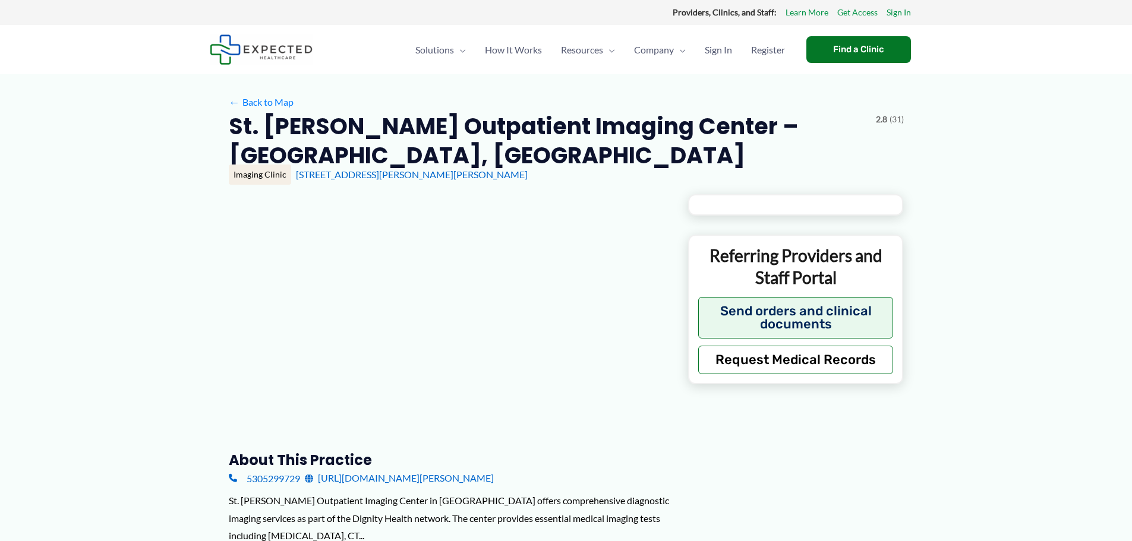  Describe the element at coordinates (260, 175) in the screenshot. I see `div: Imaging Clinic` at that location.